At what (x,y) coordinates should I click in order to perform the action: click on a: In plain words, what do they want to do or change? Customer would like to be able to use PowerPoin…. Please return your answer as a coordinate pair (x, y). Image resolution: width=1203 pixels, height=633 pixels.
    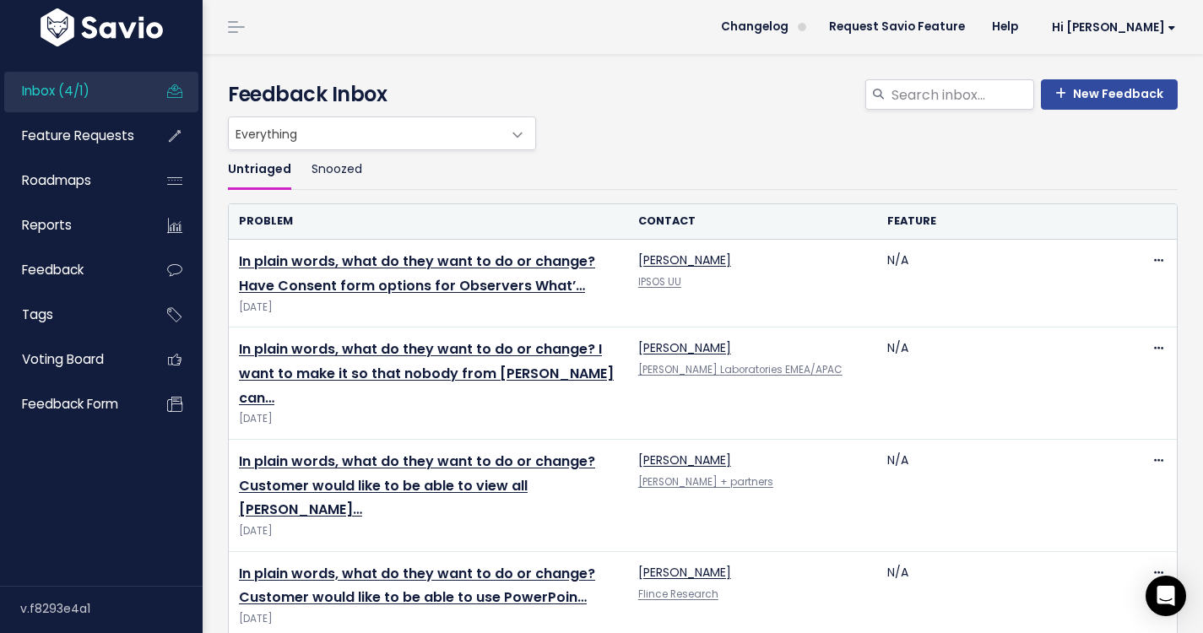
    Looking at the image, I should click on (417, 586).